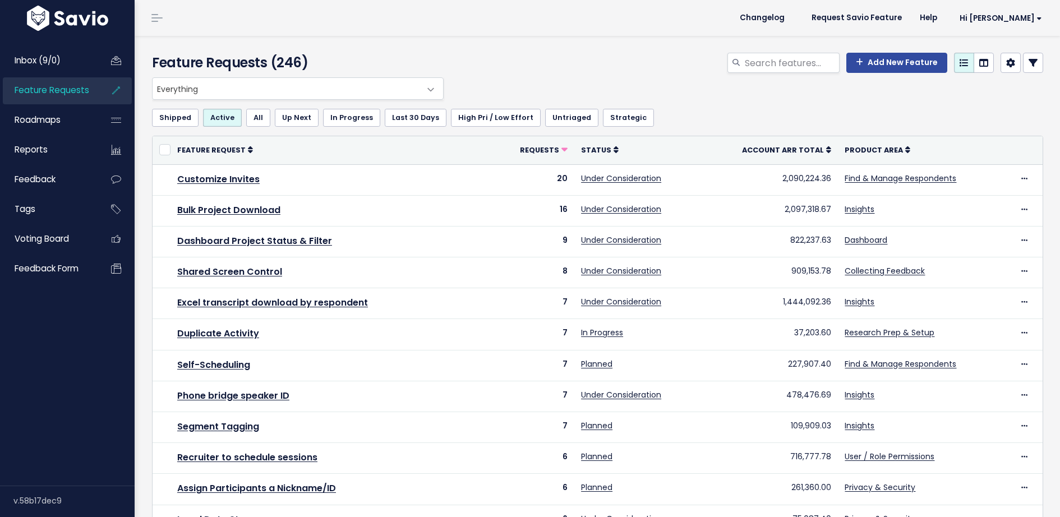  I want to click on td: 261,360.00, so click(774, 489).